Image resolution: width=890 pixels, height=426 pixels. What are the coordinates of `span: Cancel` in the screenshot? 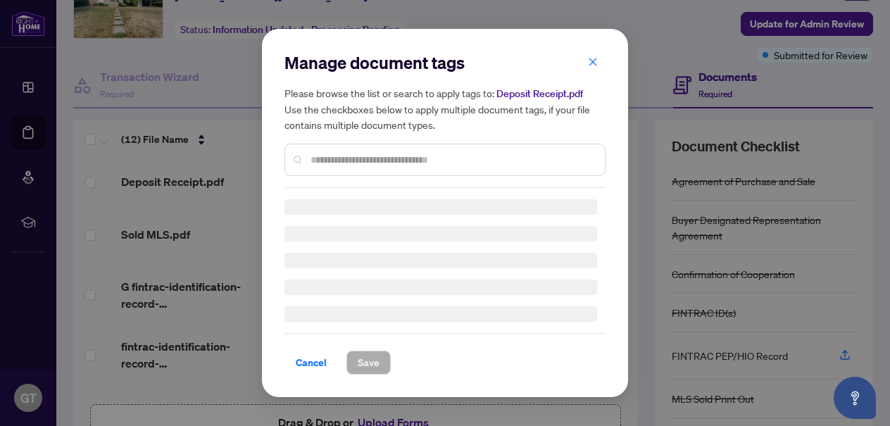 It's located at (311, 362).